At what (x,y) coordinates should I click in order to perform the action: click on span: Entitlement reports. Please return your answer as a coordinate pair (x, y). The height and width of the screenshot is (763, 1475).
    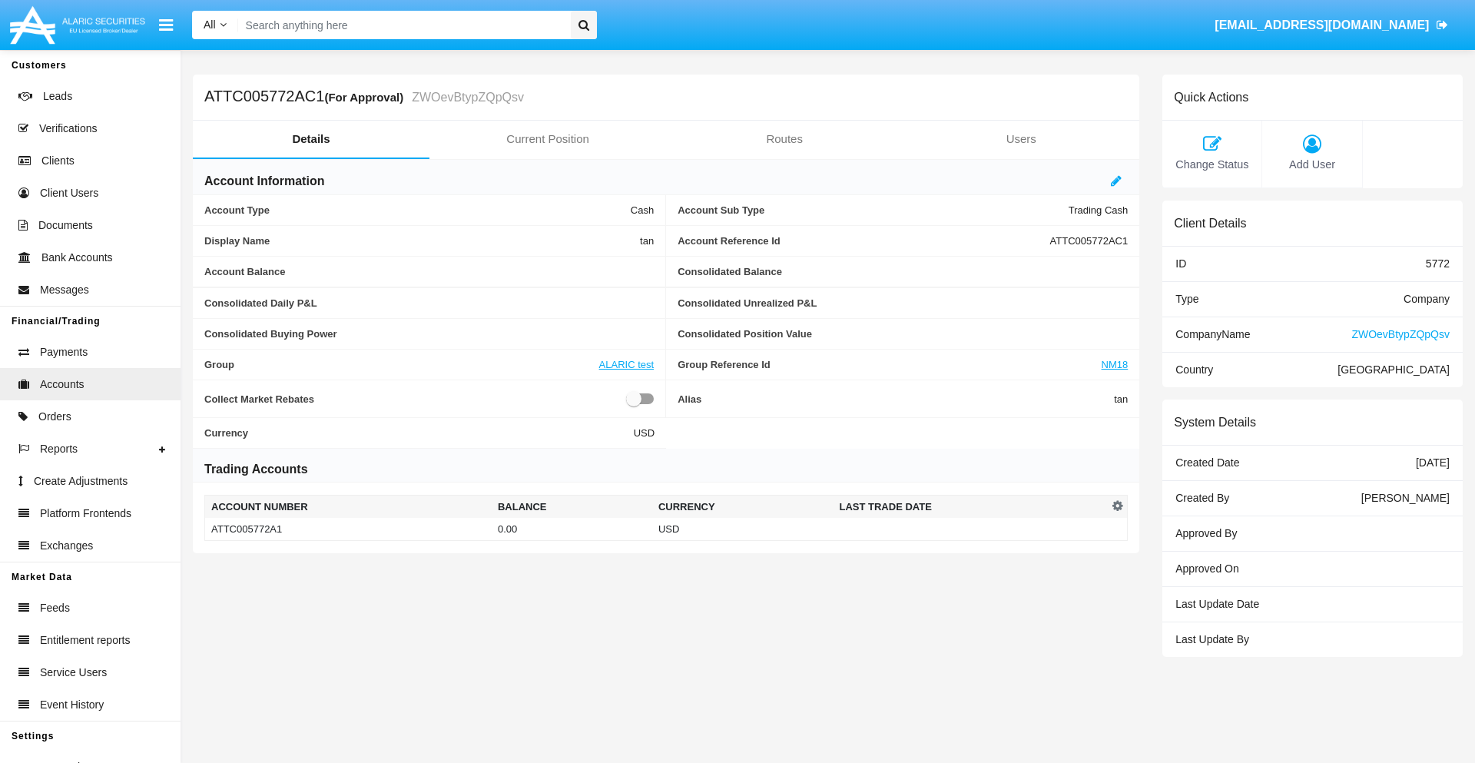
    Looking at the image, I should click on (85, 640).